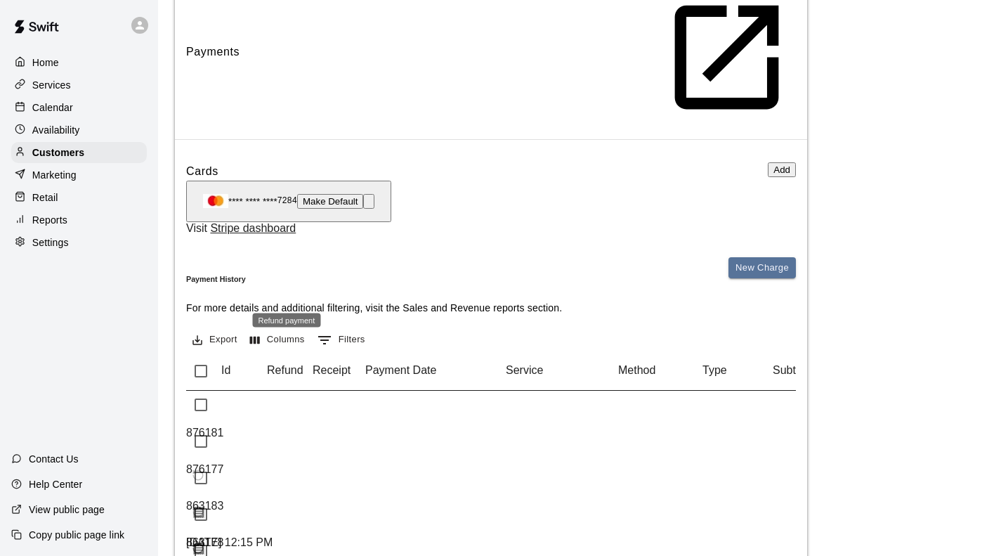 Image resolution: width=1001 pixels, height=556 pixels. What do you see at coordinates (79, 108) in the screenshot?
I see `a: Calendar` at bounding box center [79, 108].